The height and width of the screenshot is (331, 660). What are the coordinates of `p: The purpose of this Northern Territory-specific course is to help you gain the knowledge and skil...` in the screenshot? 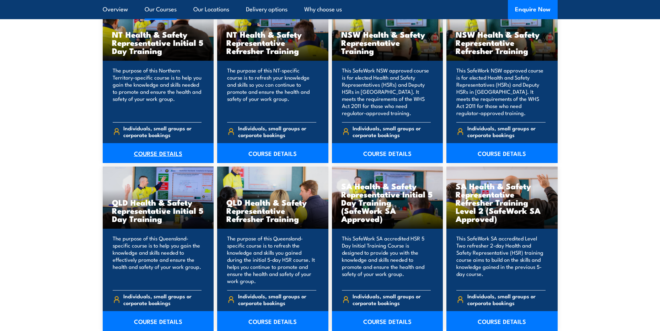 It's located at (157, 92).